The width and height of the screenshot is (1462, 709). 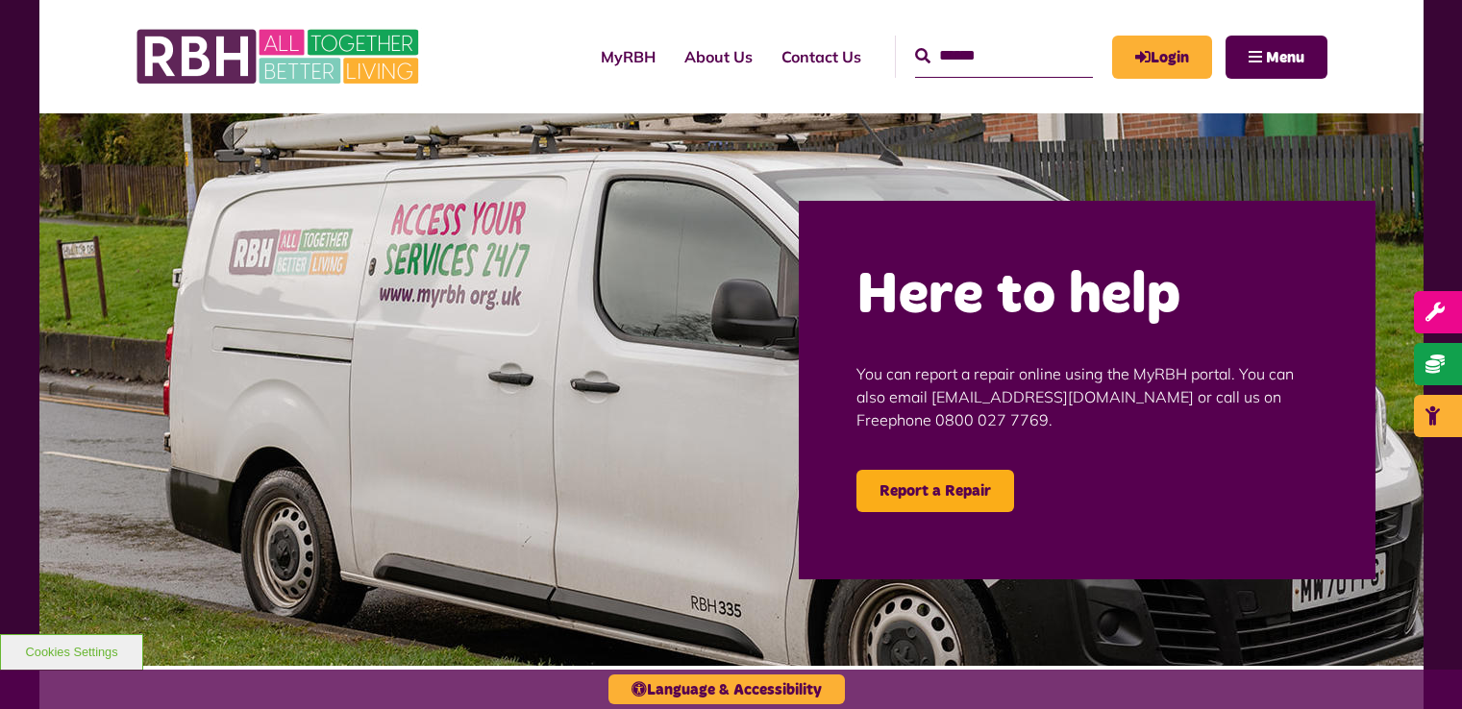 What do you see at coordinates (727, 689) in the screenshot?
I see `button: Language & Accessibility` at bounding box center [727, 689].